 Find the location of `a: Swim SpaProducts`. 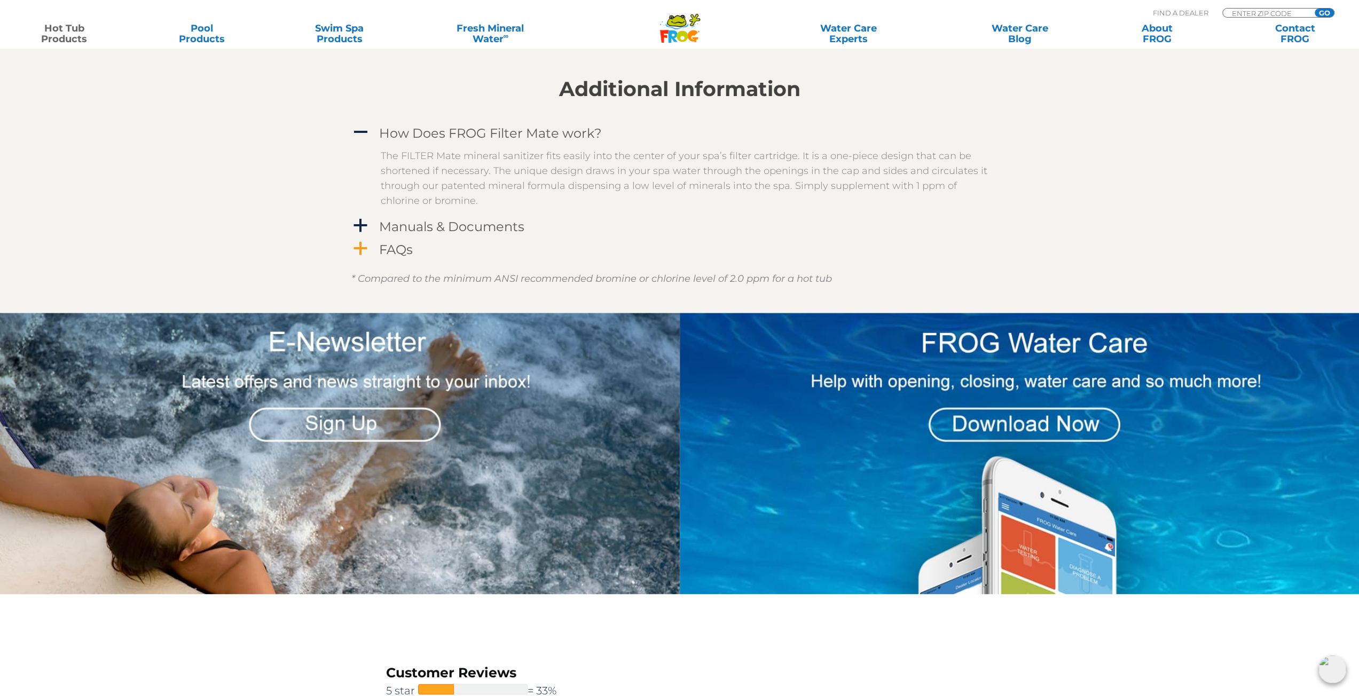

a: Swim SpaProducts is located at coordinates (339, 34).